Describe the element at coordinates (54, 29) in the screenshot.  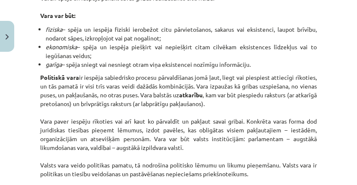
I see `em: fiziska` at that location.